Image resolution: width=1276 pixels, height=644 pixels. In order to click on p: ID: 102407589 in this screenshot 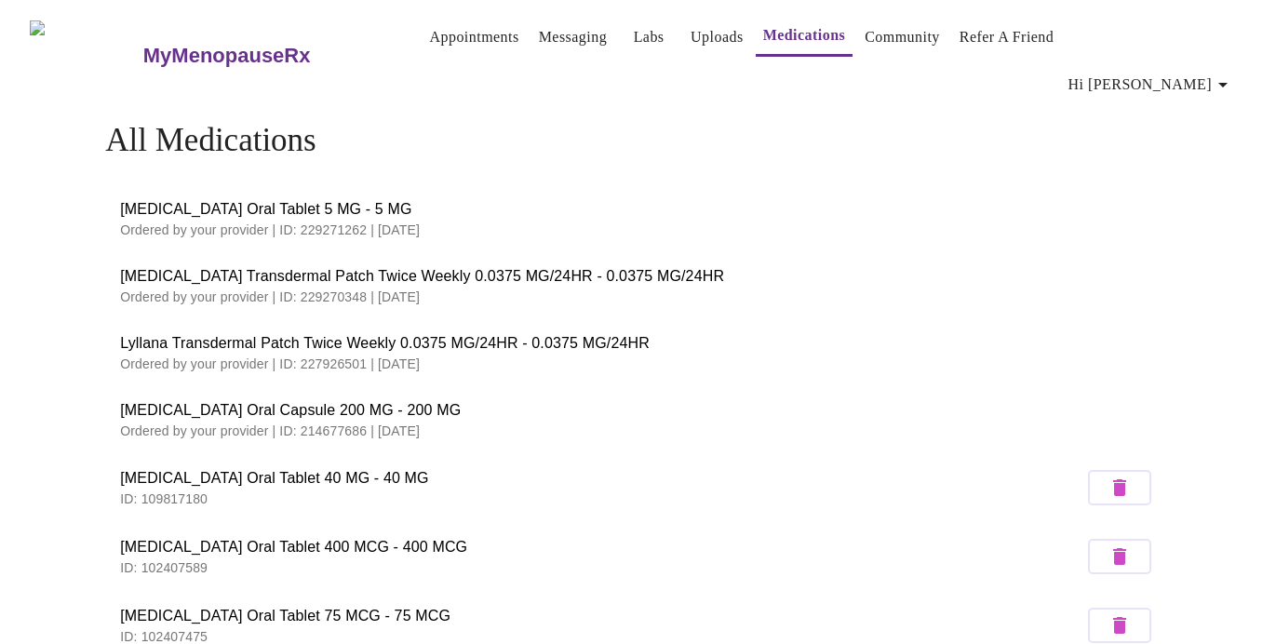, I will do `click(601, 568)`.